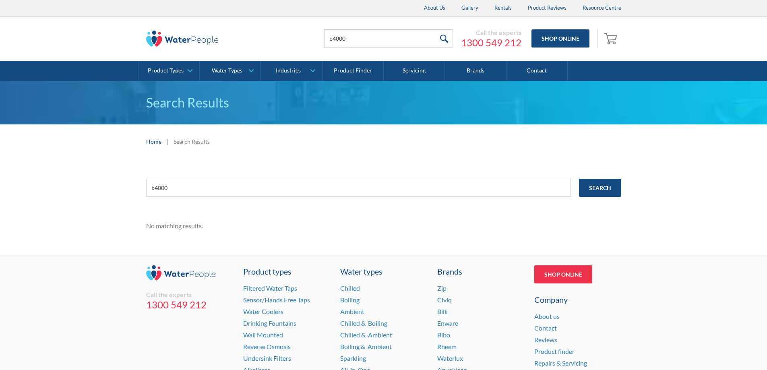 The height and width of the screenshot is (370, 767). Describe the element at coordinates (353, 71) in the screenshot. I see `a: Product Finder` at that location.